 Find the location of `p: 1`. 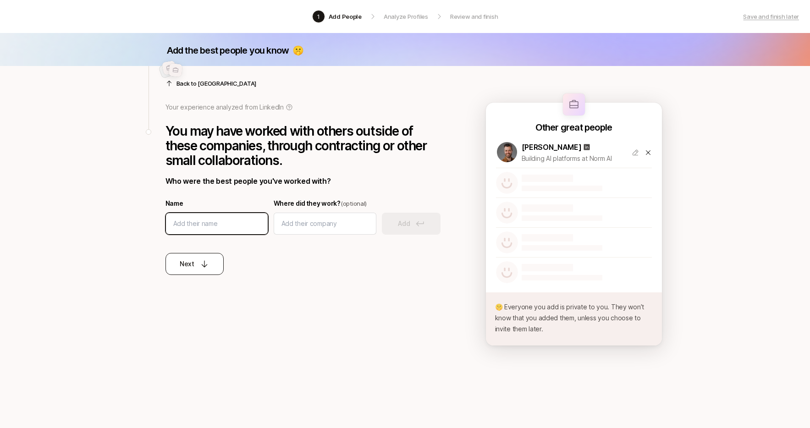

p: 1 is located at coordinates (319, 17).